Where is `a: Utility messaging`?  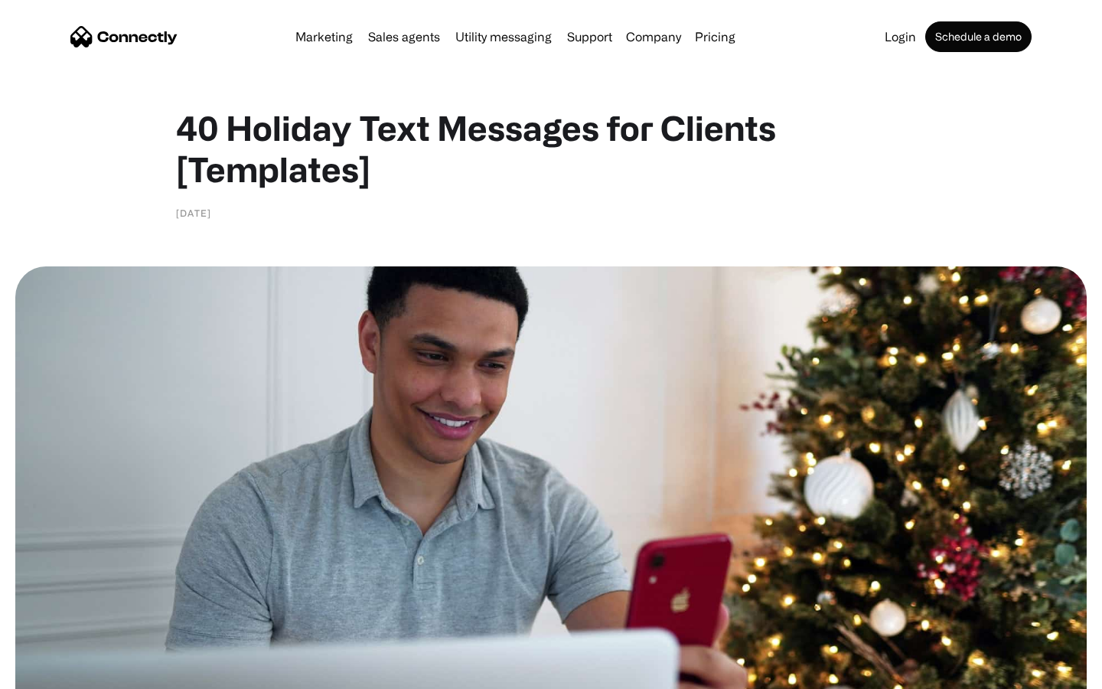 a: Utility messaging is located at coordinates (504, 37).